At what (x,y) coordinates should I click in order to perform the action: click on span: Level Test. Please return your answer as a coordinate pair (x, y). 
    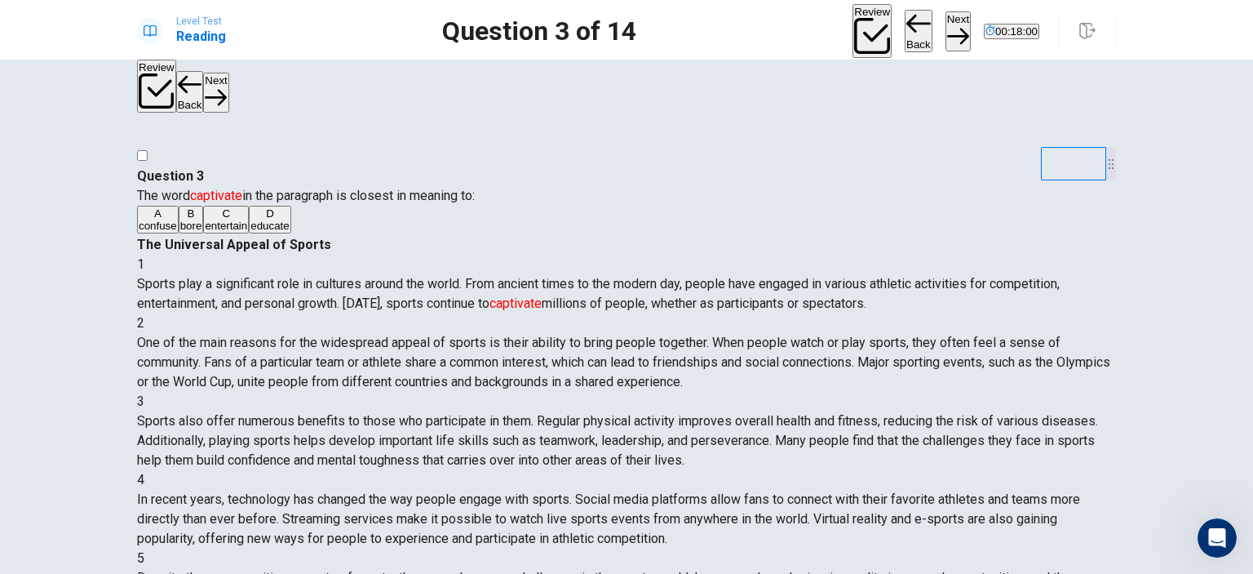
    Looking at the image, I should click on (201, 21).